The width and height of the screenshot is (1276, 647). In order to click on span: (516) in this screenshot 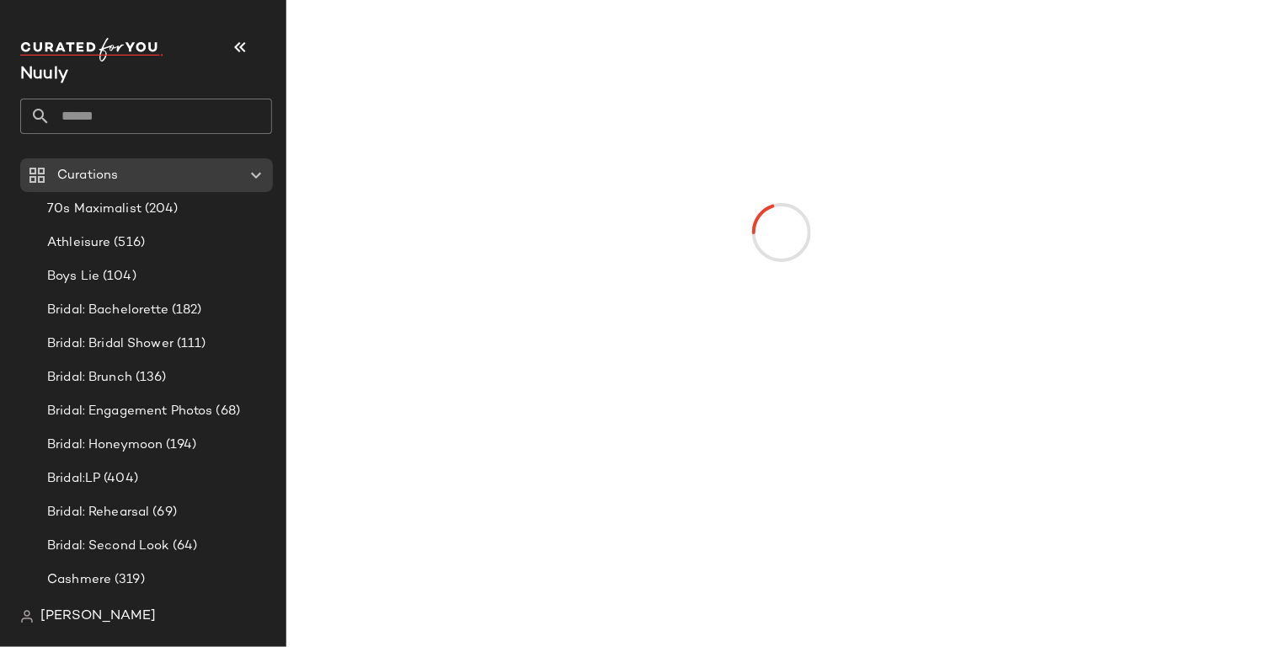, I will do `click(127, 243)`.